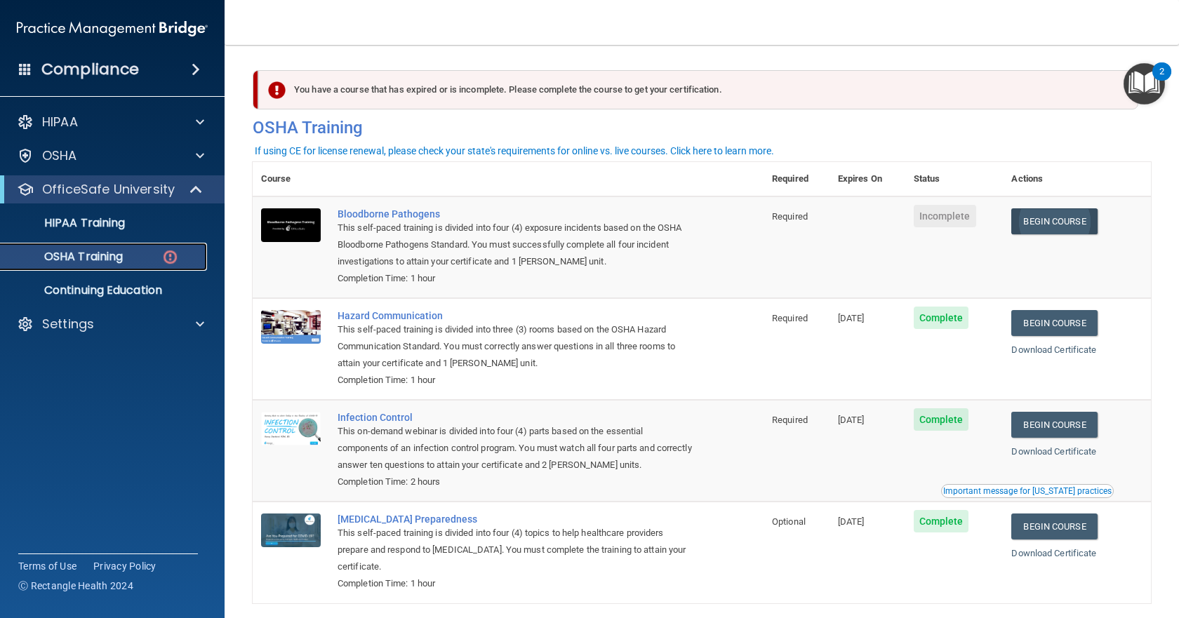 This screenshot has width=1179, height=618. Describe the element at coordinates (515, 449) in the screenshot. I see `div: This on-demand webinar is divided into four (4) parts based on the essential components of an inf...` at that location.